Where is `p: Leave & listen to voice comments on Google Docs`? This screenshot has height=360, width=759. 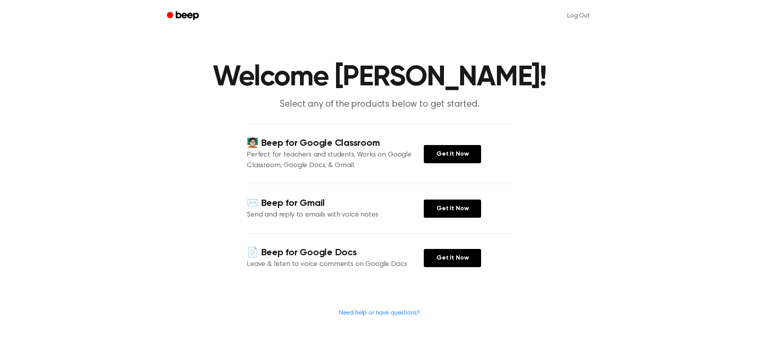
p: Leave & listen to voice comments on Google Docs is located at coordinates (335, 264).